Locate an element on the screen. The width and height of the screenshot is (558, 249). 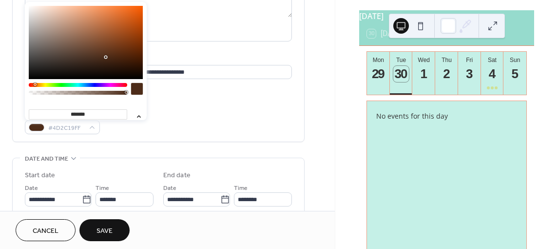
div: Wed is located at coordinates (424, 60).